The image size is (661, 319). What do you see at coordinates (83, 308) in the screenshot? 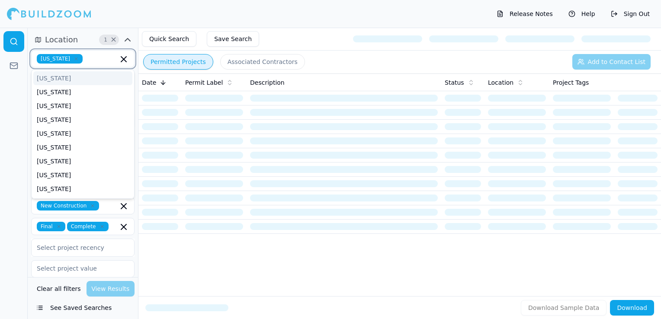
I see `button: See Saved Searches` at bounding box center [83, 308].